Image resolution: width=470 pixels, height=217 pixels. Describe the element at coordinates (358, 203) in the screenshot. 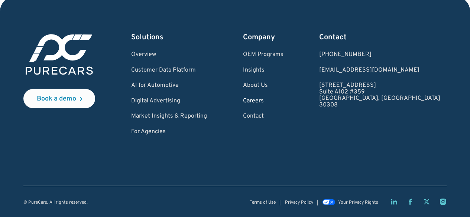

I see `div: Your Privacy Rights` at that location.